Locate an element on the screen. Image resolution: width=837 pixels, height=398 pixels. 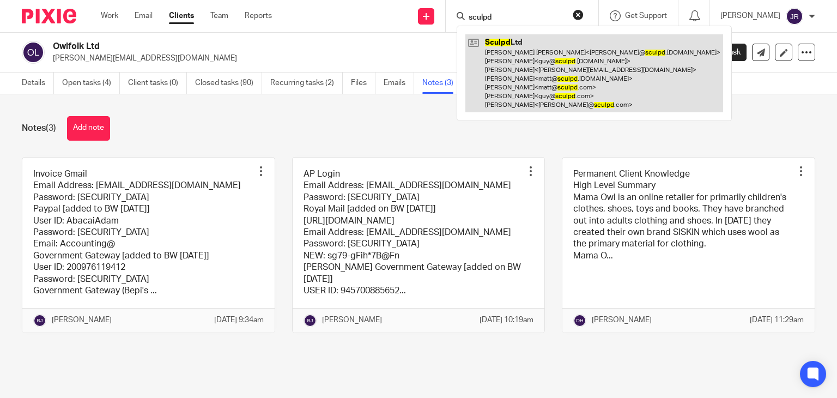
input: Search is located at coordinates (516, 18).